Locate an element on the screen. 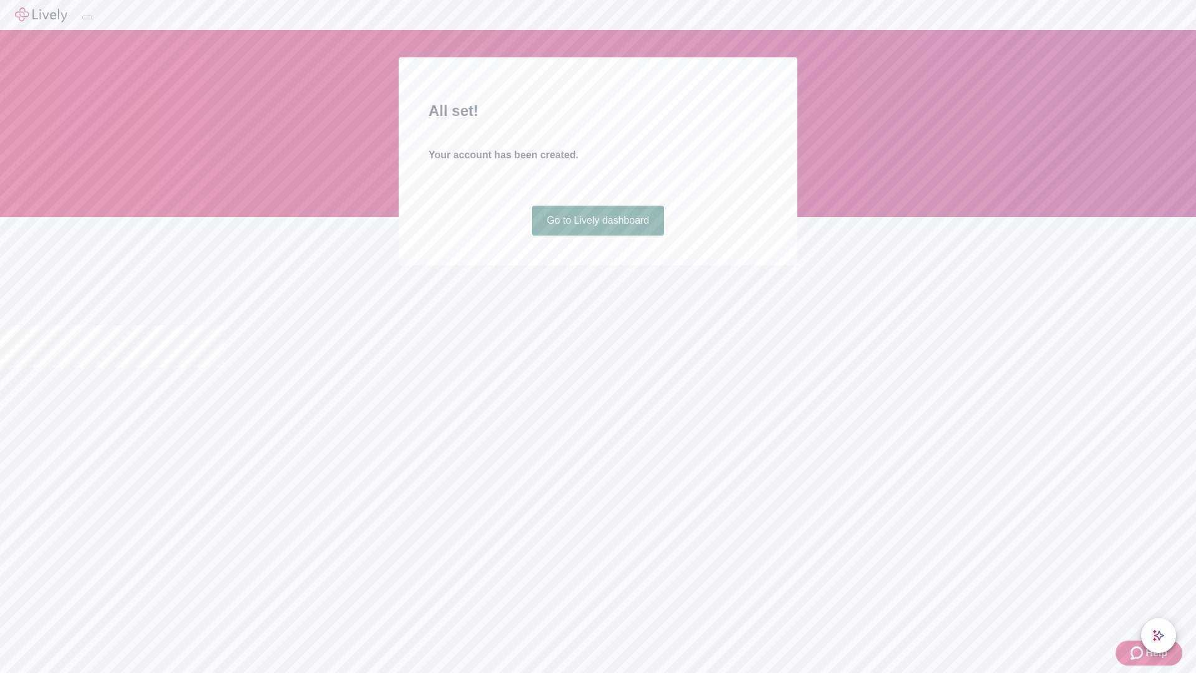 Image resolution: width=1196 pixels, height=673 pixels. span: Help is located at coordinates (1157, 653).